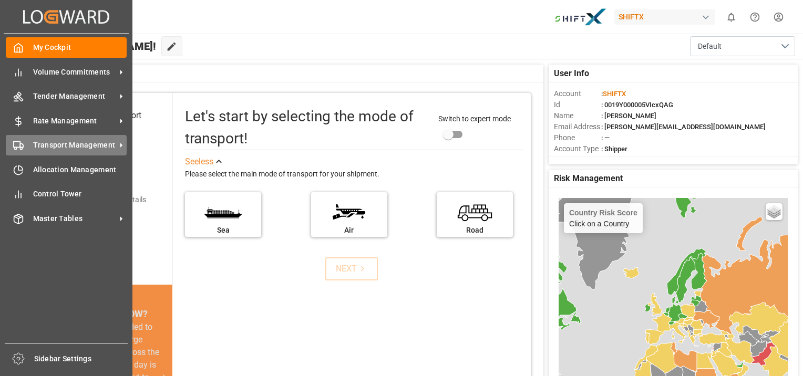 The width and height of the screenshot is (803, 376). Describe the element at coordinates (474, 230) in the screenshot. I see `div: Road` at that location.